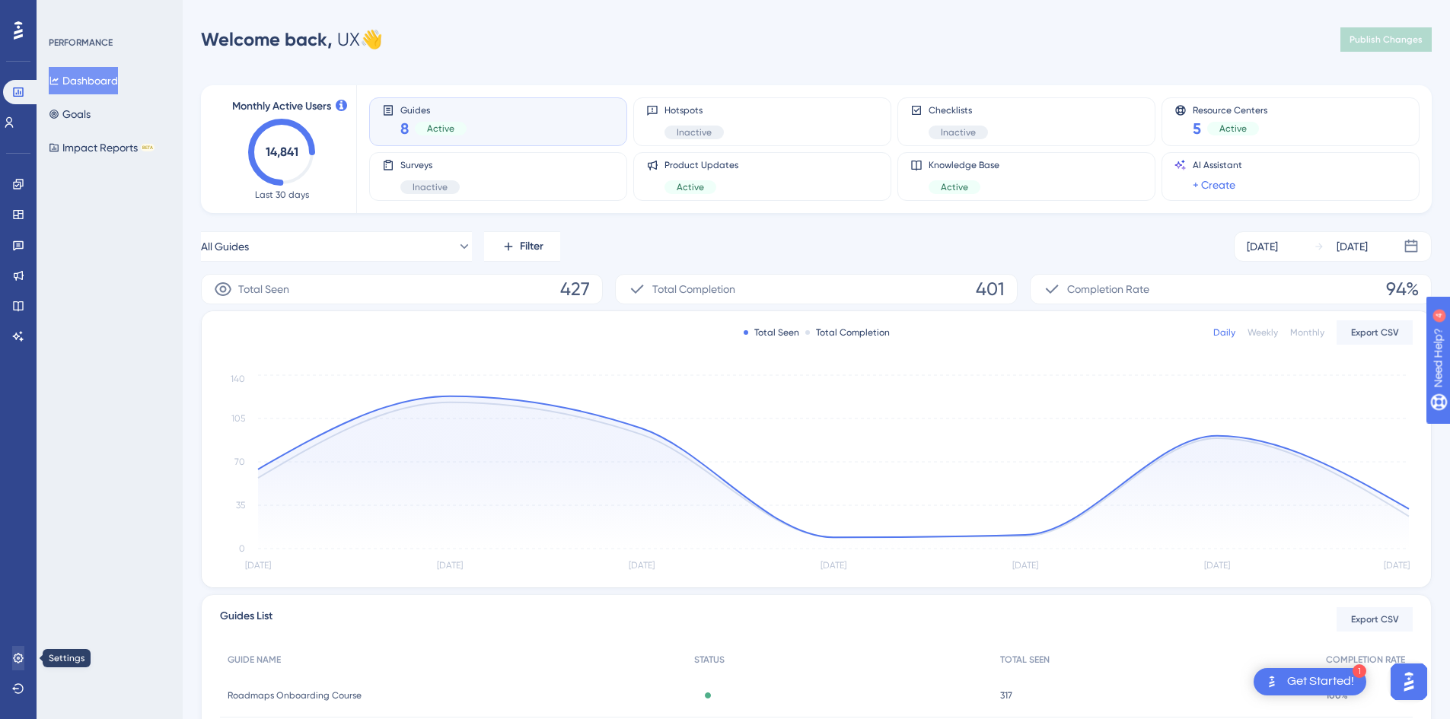 The width and height of the screenshot is (1450, 719). Describe the element at coordinates (238, 419) in the screenshot. I see `tspan: 105` at that location.